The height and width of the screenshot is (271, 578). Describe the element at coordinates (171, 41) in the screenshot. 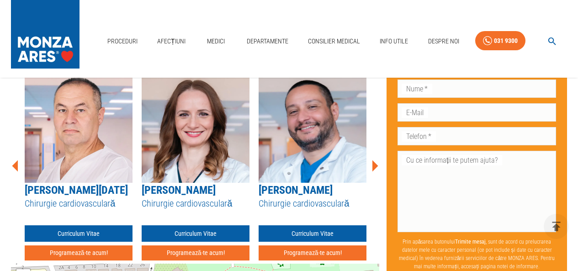

I see `a: Afecțiuni` at that location.